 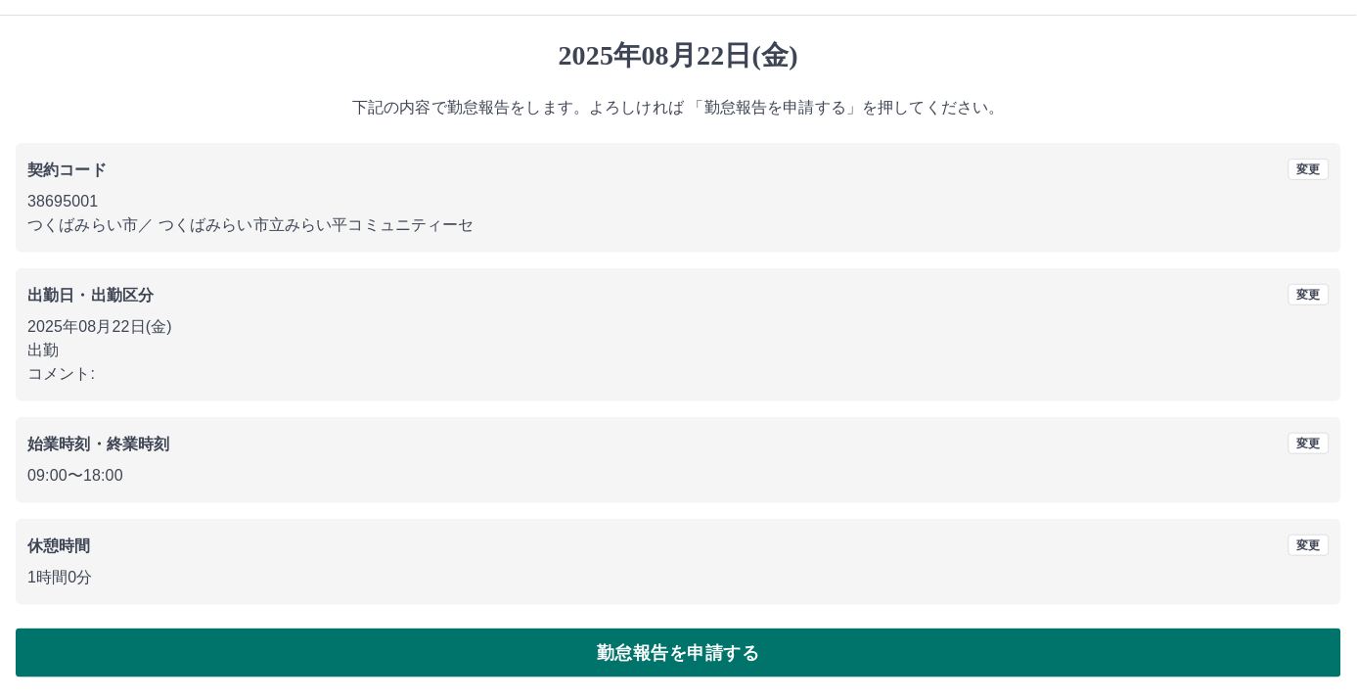 I want to click on p: 1時間0分, so click(x=678, y=577).